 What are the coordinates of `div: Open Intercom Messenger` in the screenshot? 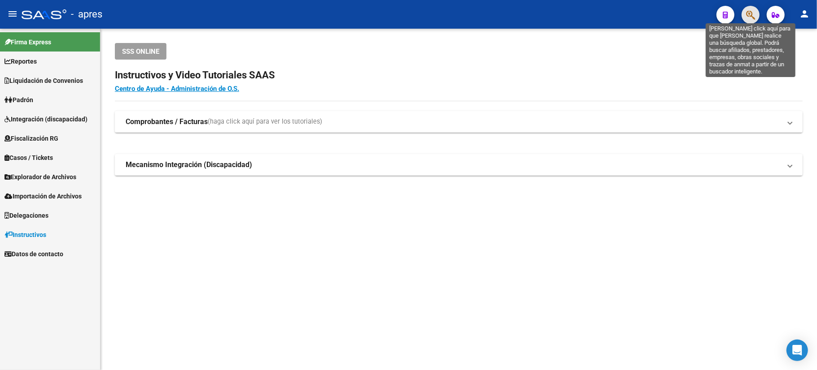 It's located at (797, 351).